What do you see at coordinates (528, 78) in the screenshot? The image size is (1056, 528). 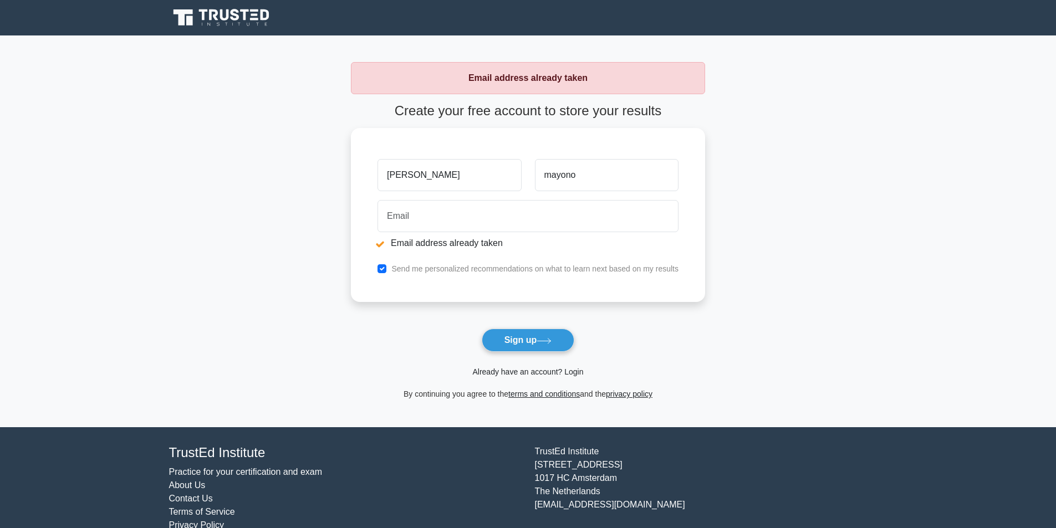 I see `strong: Email address already taken` at bounding box center [528, 78].